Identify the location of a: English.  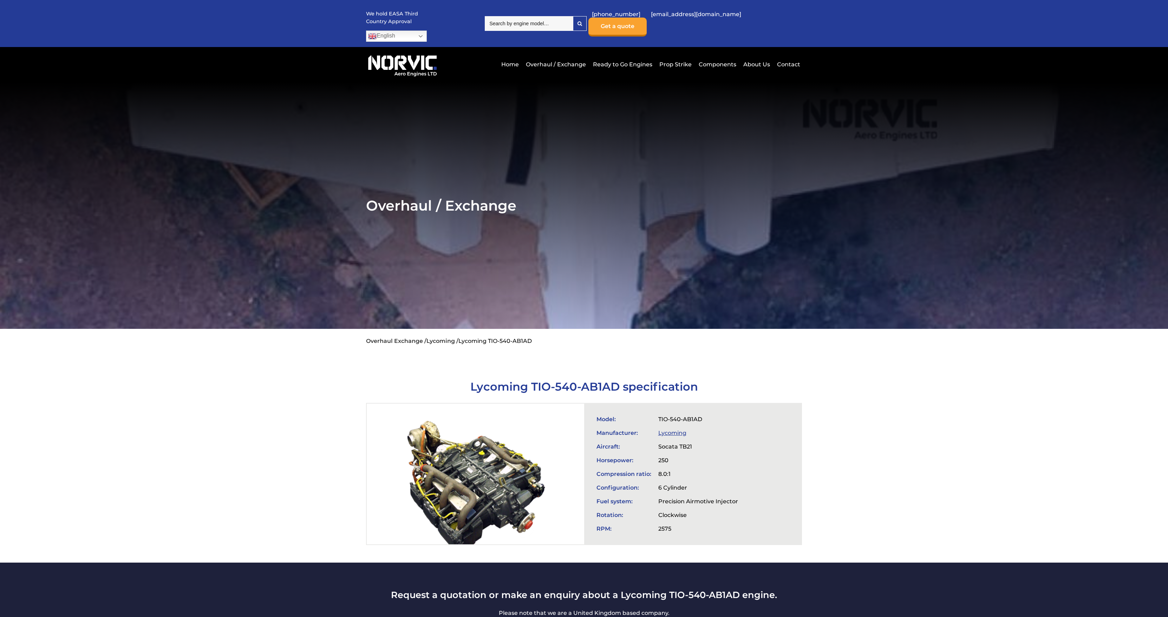
(396, 36).